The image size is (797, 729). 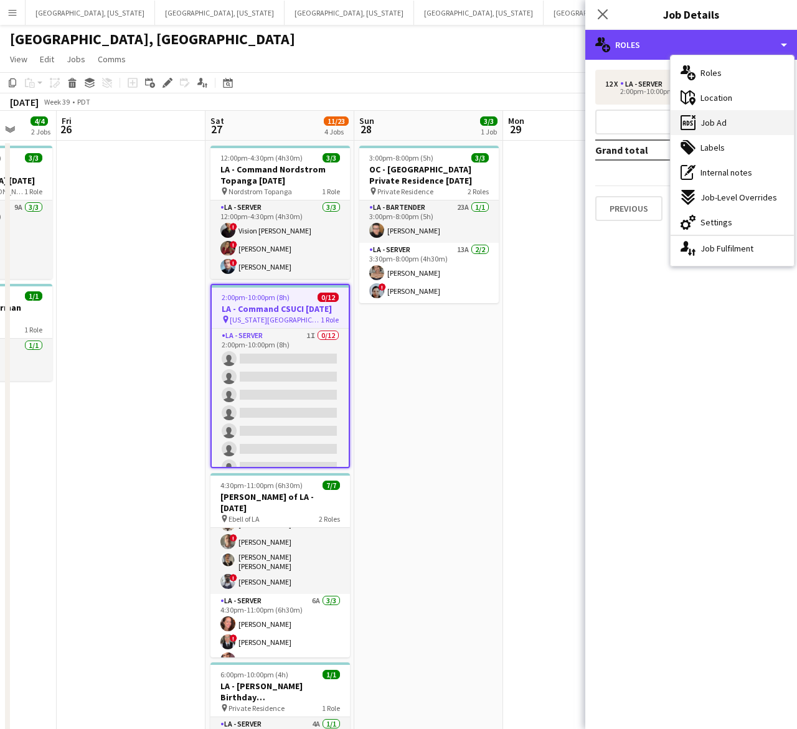 What do you see at coordinates (261, 157) in the screenshot?
I see `span: 12:00pm-4:30pm (4h30m)` at bounding box center [261, 157].